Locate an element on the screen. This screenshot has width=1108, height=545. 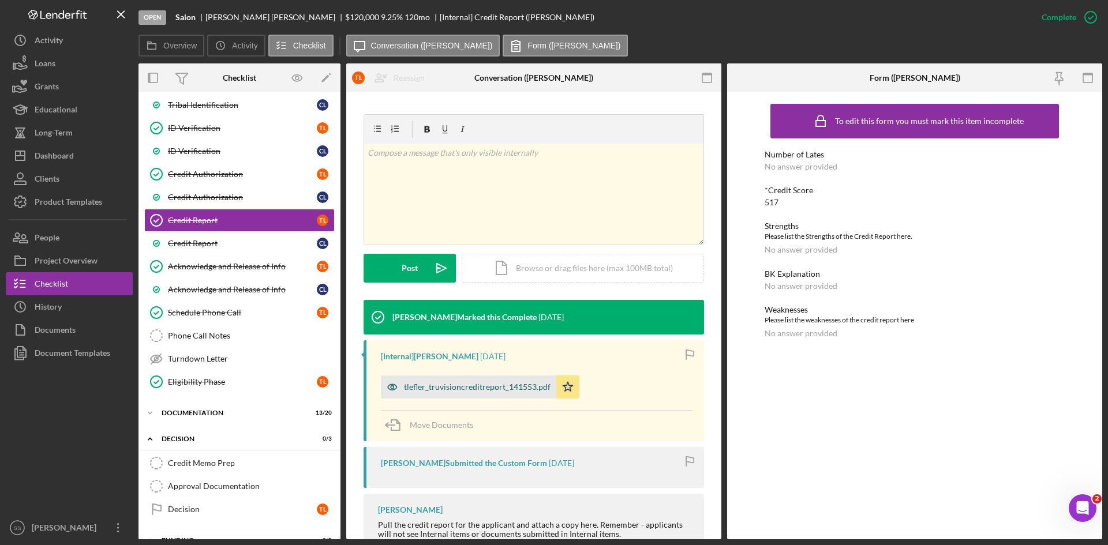
a: Acknowledge and Release of InfoCL is located at coordinates (239, 290).